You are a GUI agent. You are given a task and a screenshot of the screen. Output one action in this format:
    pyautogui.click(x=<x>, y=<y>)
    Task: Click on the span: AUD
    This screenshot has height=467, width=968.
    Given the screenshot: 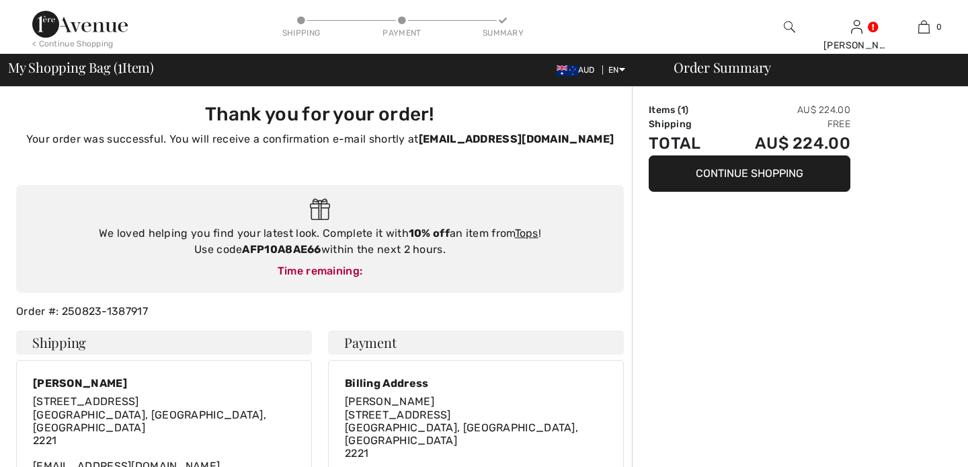 What is the action you would take?
    pyautogui.click(x=578, y=70)
    